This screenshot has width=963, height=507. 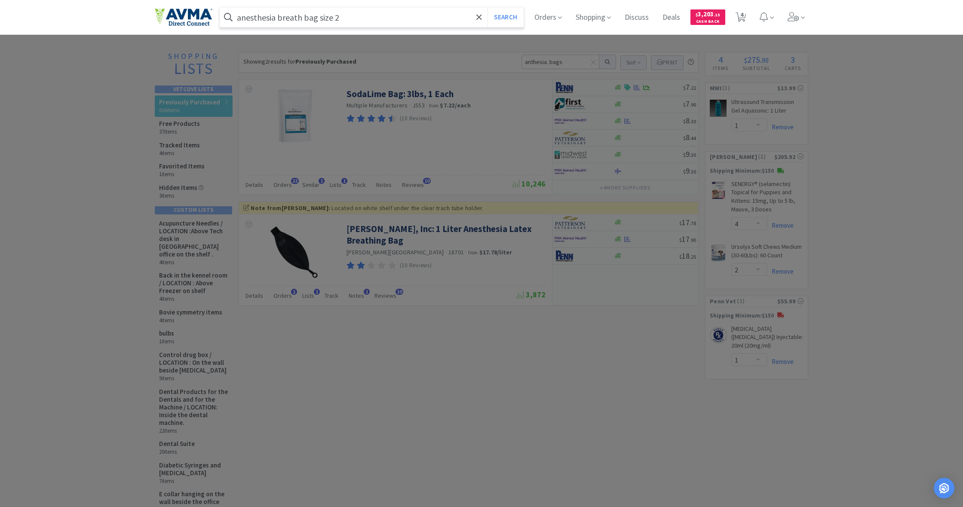 I want to click on input: Search by item, sku, manufacturer, ingredient, size..., so click(x=371, y=17).